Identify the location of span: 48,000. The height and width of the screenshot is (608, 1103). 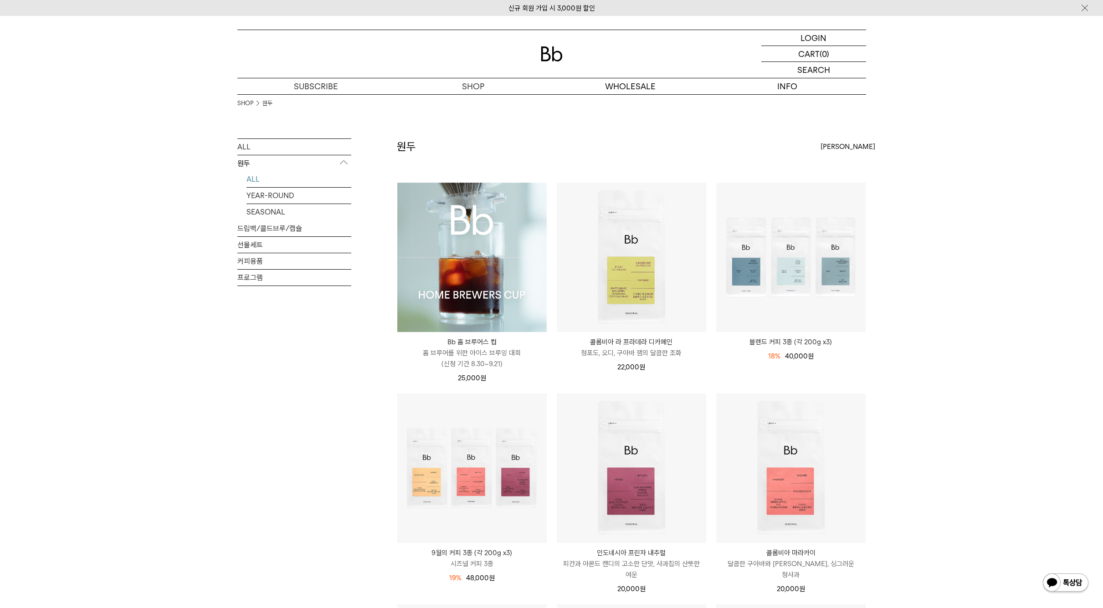
(480, 578).